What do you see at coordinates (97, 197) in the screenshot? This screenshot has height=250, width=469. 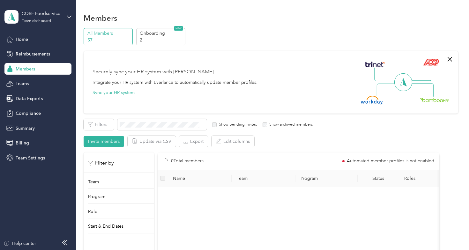 I see `p: Program` at bounding box center [97, 197].